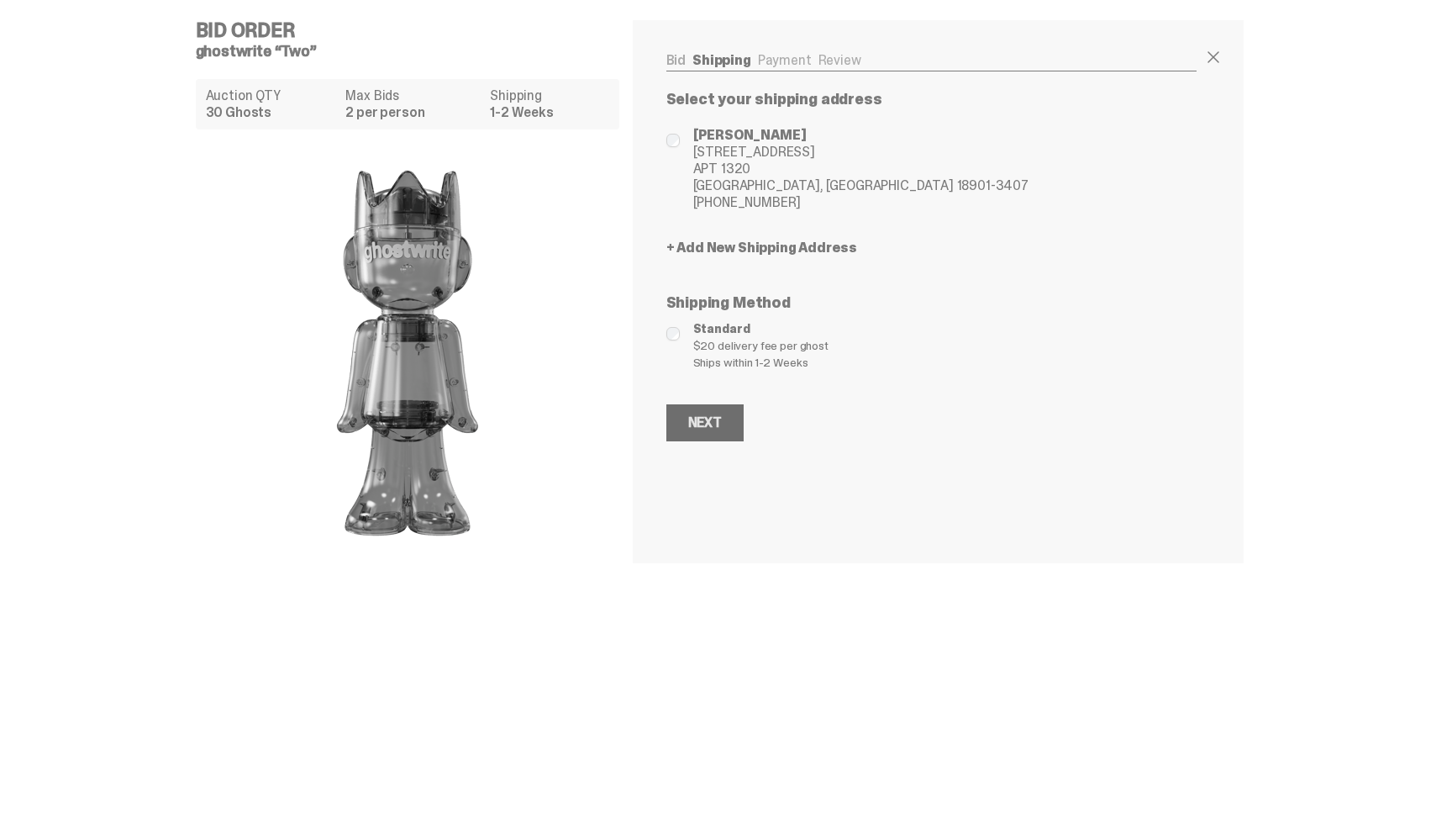  Describe the element at coordinates (676, 60) in the screenshot. I see `a: Bid` at that location.